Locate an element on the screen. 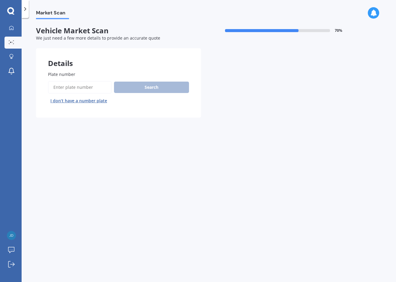 Image resolution: width=396 pixels, height=282 pixels. img: 998bc4e6cfb1b8e478dae7553c420bbe is located at coordinates (11, 236).